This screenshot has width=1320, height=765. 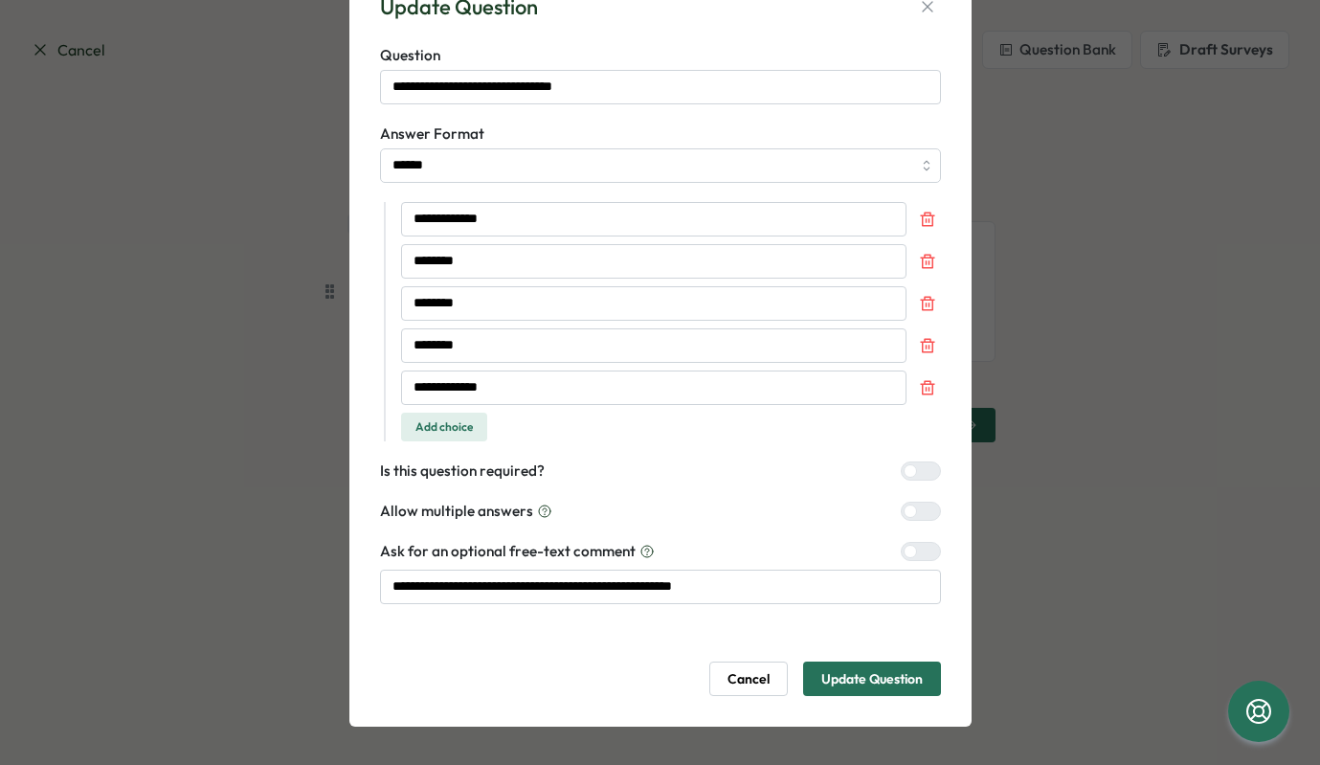 I want to click on button: Remove choice 2, so click(x=928, y=261).